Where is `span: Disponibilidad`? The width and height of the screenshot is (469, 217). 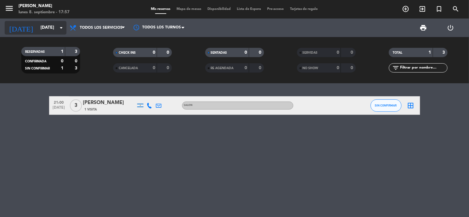
span: Disponibilidad is located at coordinates (219, 9).